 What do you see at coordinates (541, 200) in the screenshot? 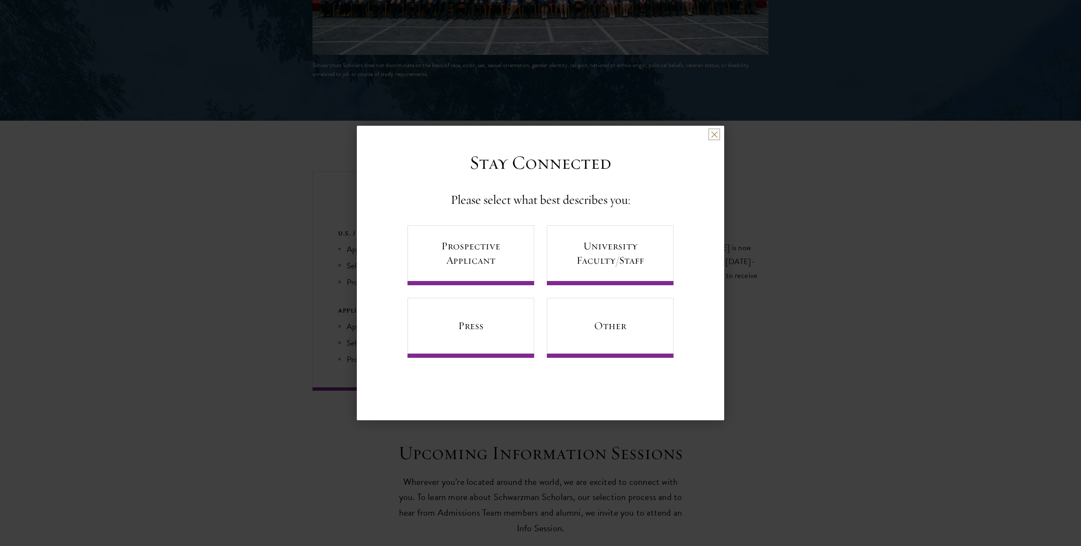
I see `h4: Please select what best describes you:` at bounding box center [541, 200].